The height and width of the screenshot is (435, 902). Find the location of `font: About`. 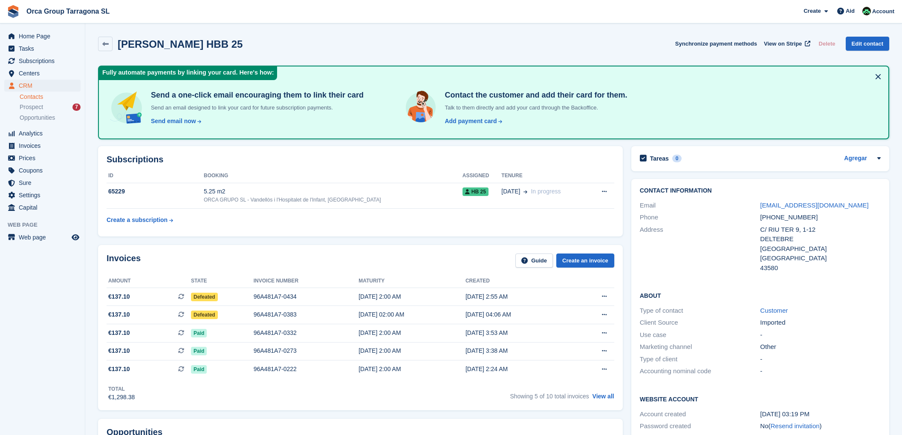

font: About is located at coordinates (651, 296).